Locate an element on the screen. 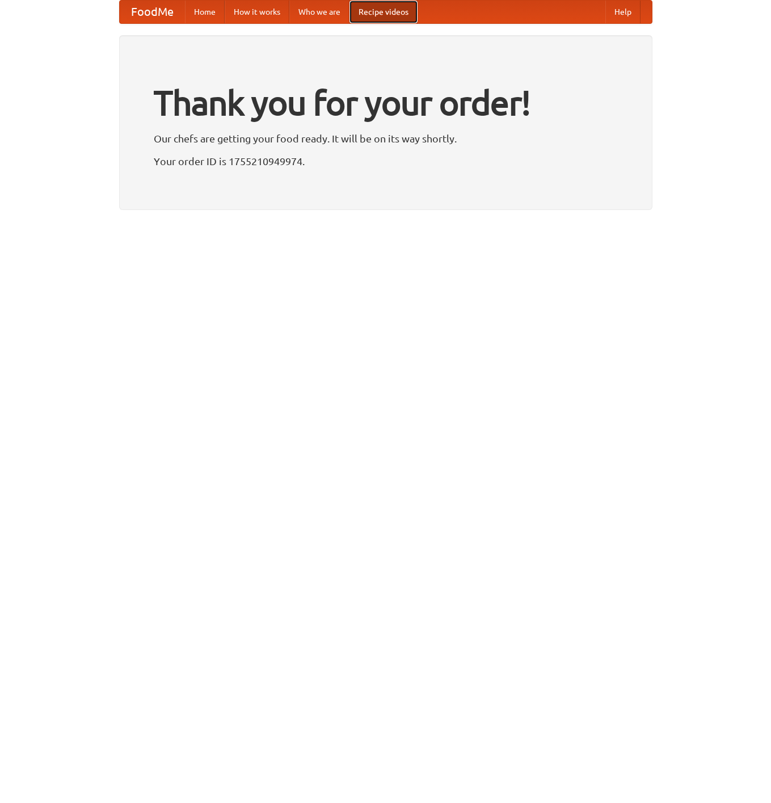 The height and width of the screenshot is (803, 771). a: FoodMe is located at coordinates (152, 12).